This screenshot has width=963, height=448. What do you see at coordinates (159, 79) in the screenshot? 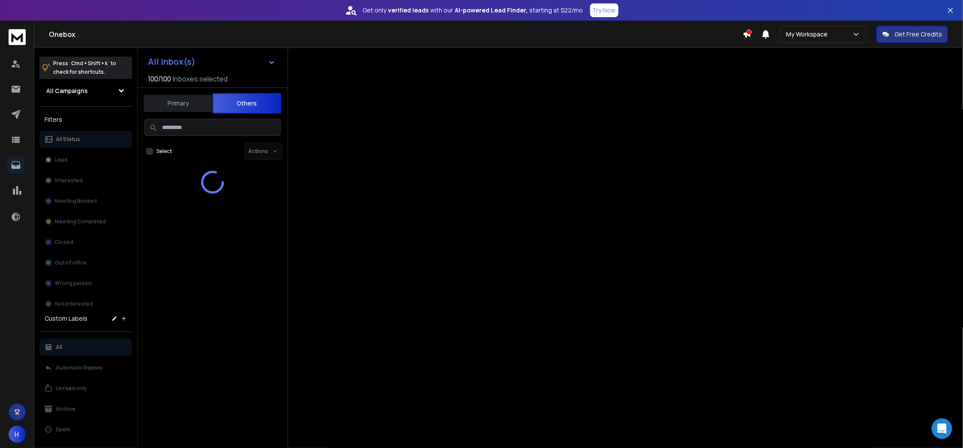
I see `span: 100 / 100` at bounding box center [159, 79].